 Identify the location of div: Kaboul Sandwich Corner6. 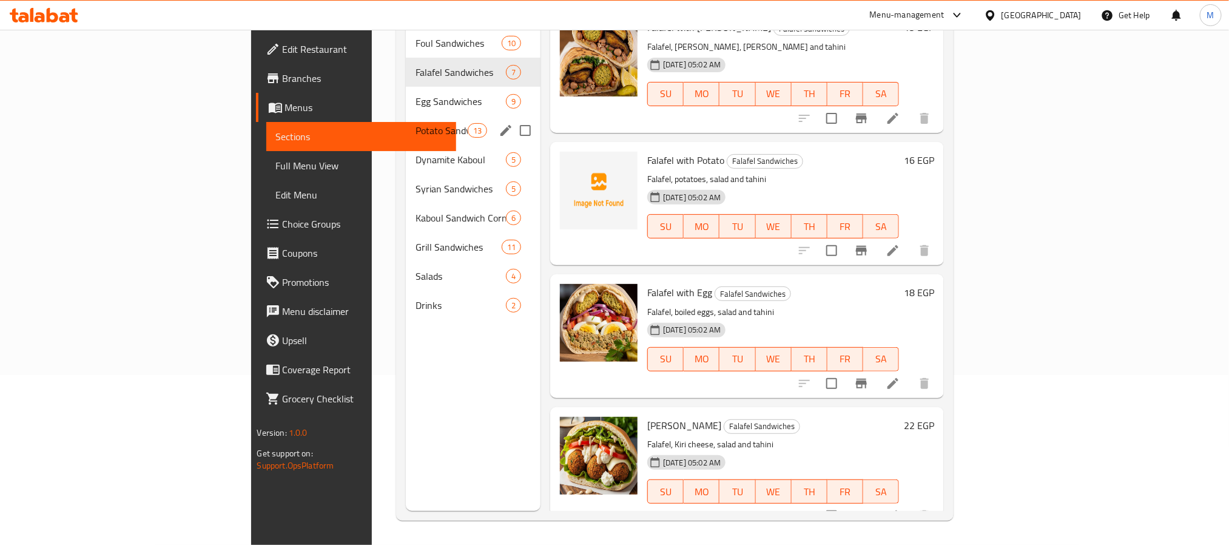
(473, 218).